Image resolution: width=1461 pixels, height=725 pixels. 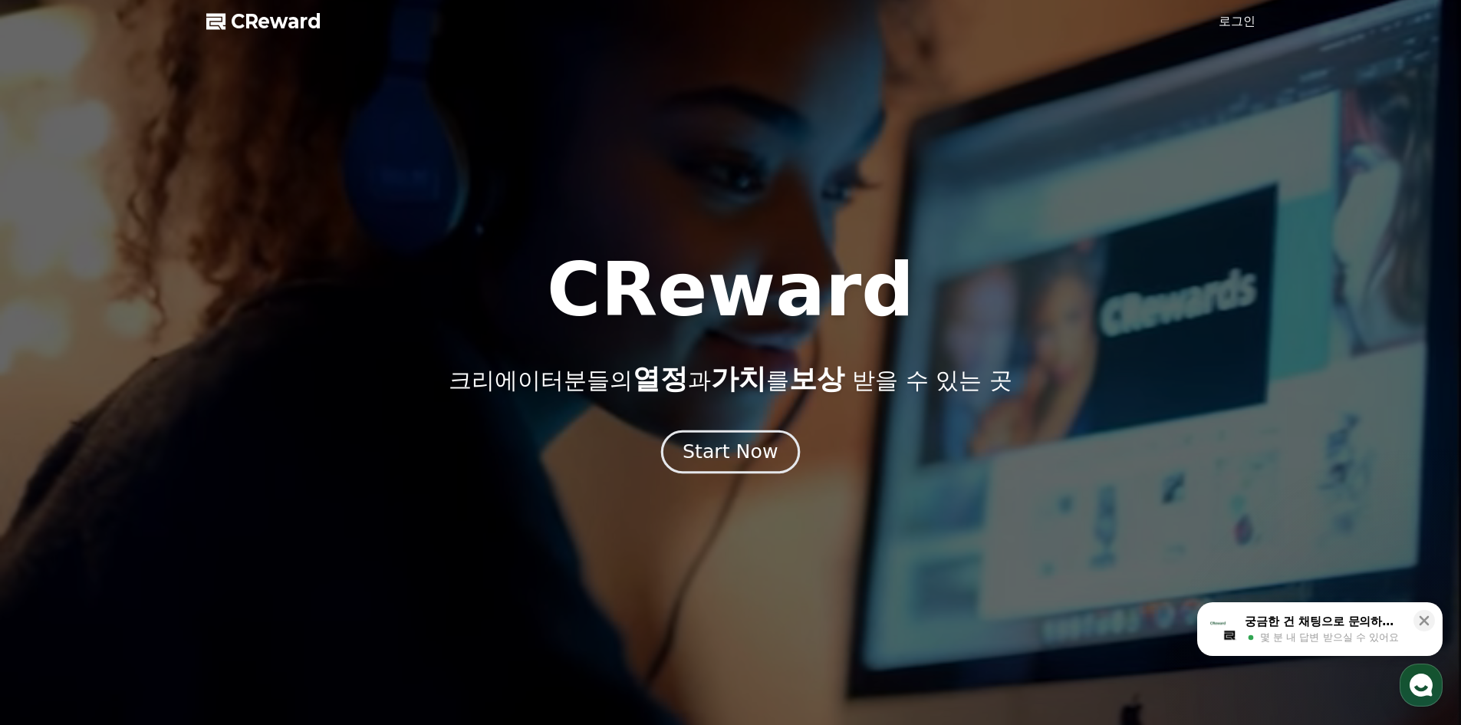 I want to click on a: 대화, so click(x=150, y=506).